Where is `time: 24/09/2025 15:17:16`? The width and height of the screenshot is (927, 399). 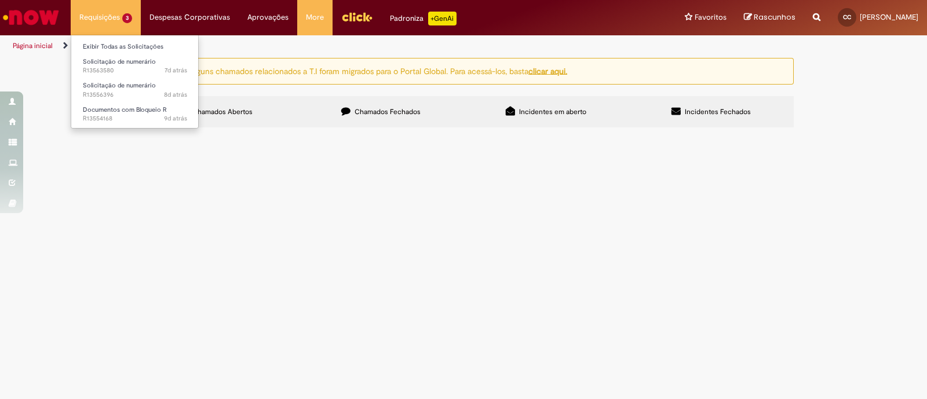
time: 24/09/2025 15:17:16 is located at coordinates (176, 70).